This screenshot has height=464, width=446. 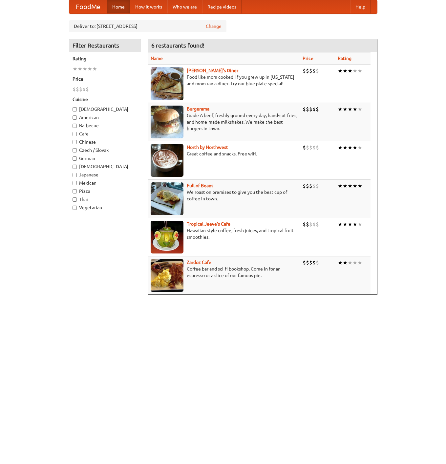 I want to click on a: Who we are, so click(x=185, y=7).